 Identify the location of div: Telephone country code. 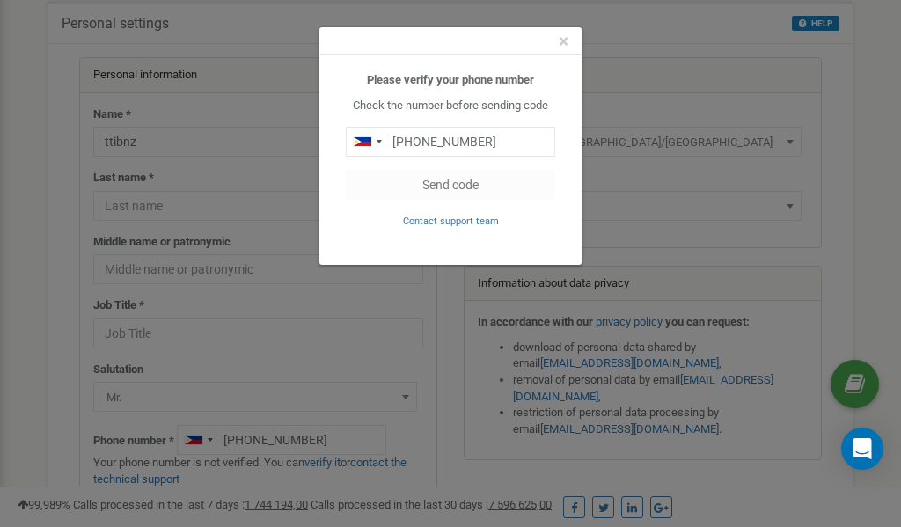
(367, 142).